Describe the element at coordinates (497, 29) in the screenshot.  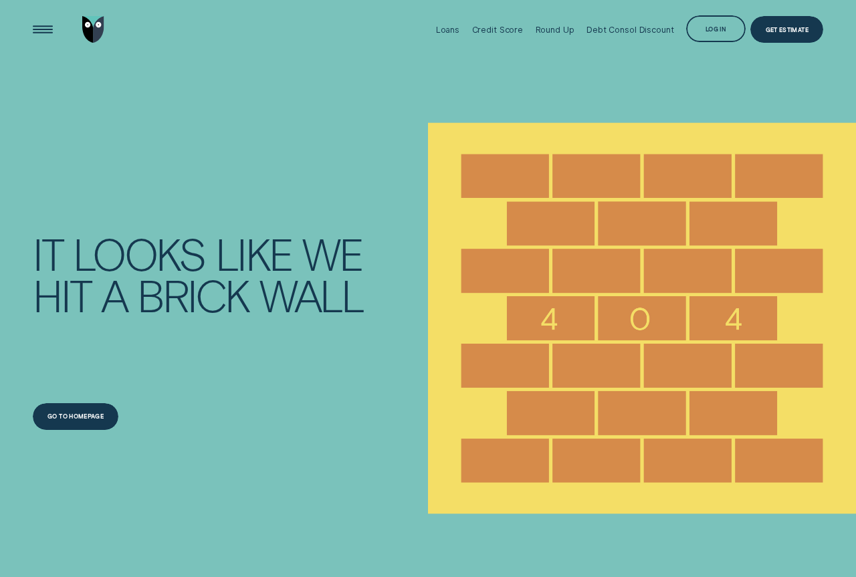
I see `div: Credit Score` at that location.